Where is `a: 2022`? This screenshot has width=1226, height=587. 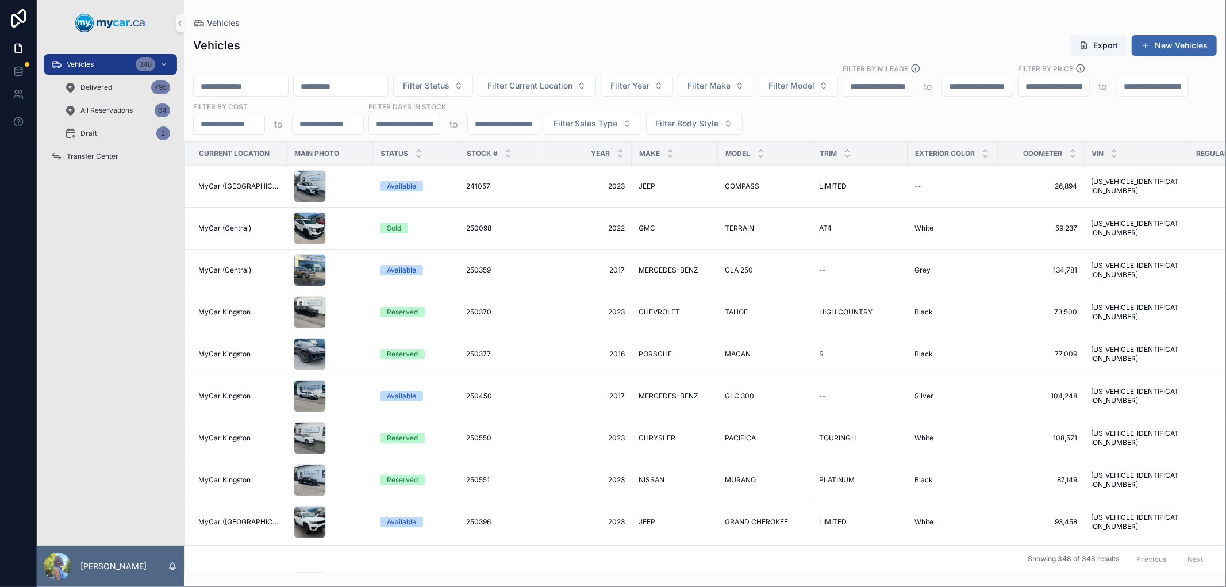 a: 2022 is located at coordinates (589, 228).